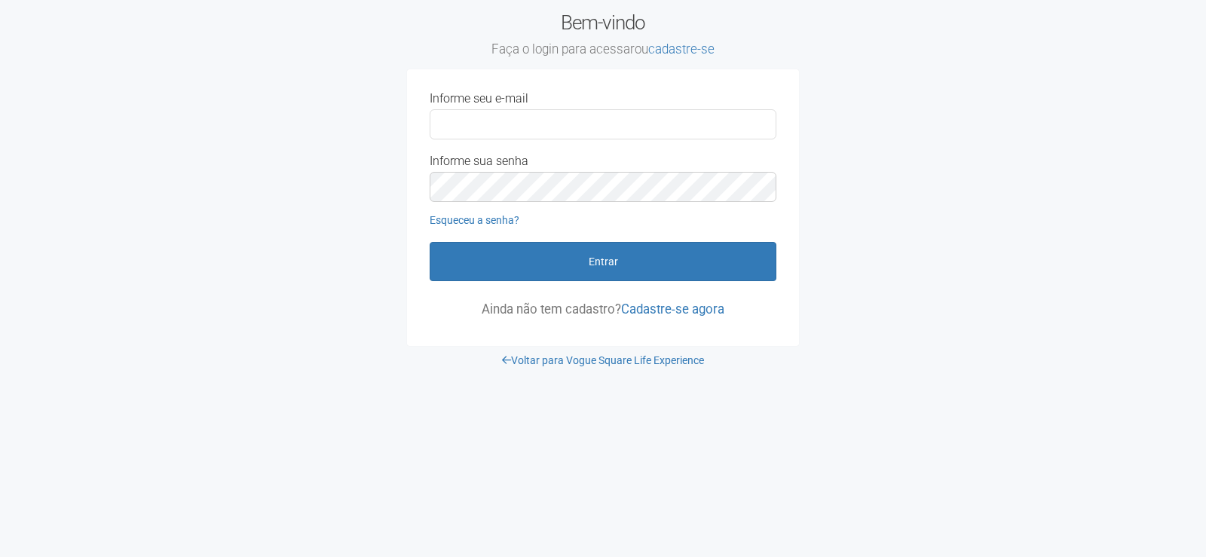 This screenshot has height=557, width=1206. Describe the element at coordinates (603, 360) in the screenshot. I see `a: Voltar para Vogue Square Life Experience` at that location.